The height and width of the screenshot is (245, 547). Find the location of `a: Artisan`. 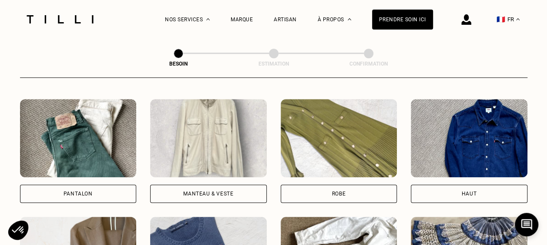

a: Artisan is located at coordinates (285, 20).